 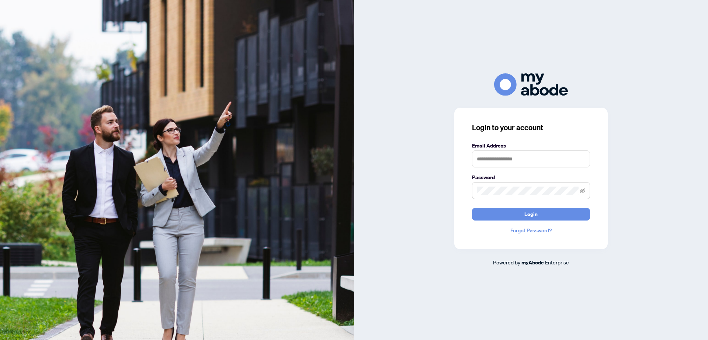 I want to click on span: eye-invisible, so click(x=582, y=191).